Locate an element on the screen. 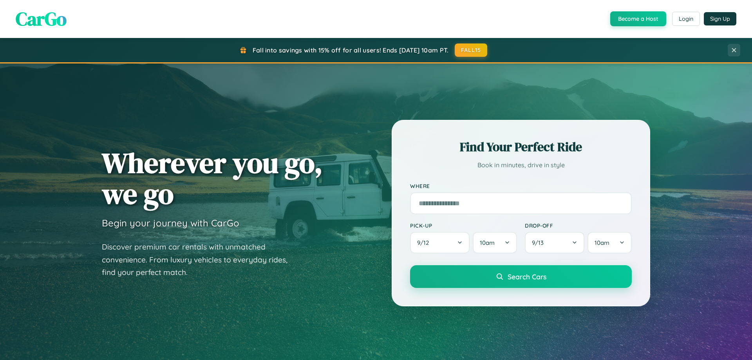  button: 9/12 is located at coordinates (440, 242).